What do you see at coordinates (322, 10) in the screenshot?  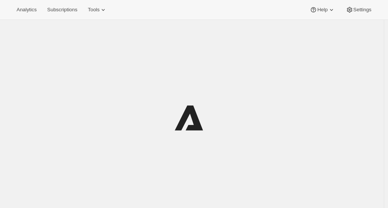 I see `button: Help` at bounding box center [322, 10].